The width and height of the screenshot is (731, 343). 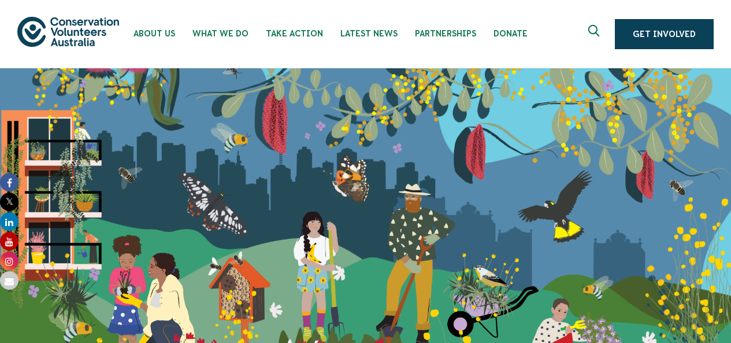 I want to click on span: Latest News, so click(x=369, y=34).